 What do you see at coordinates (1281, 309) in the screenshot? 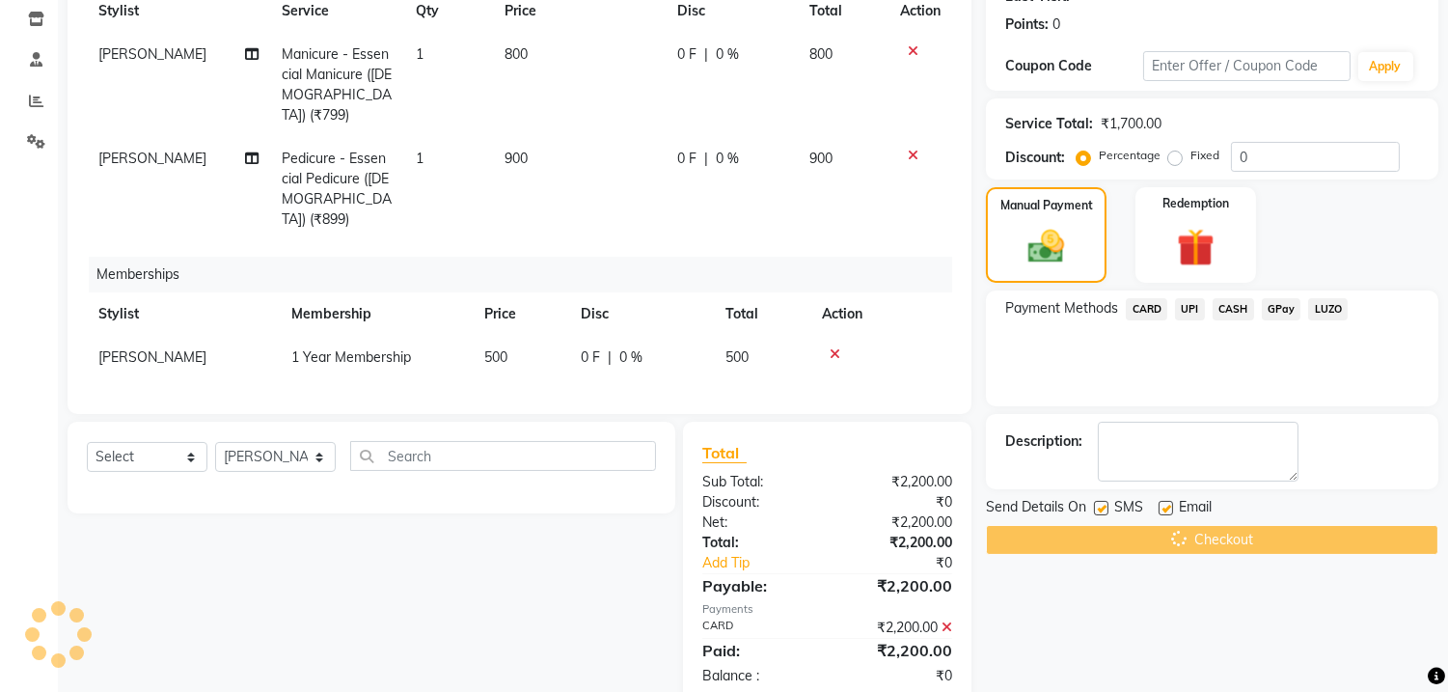
I see `span: GPay` at bounding box center [1281, 309].